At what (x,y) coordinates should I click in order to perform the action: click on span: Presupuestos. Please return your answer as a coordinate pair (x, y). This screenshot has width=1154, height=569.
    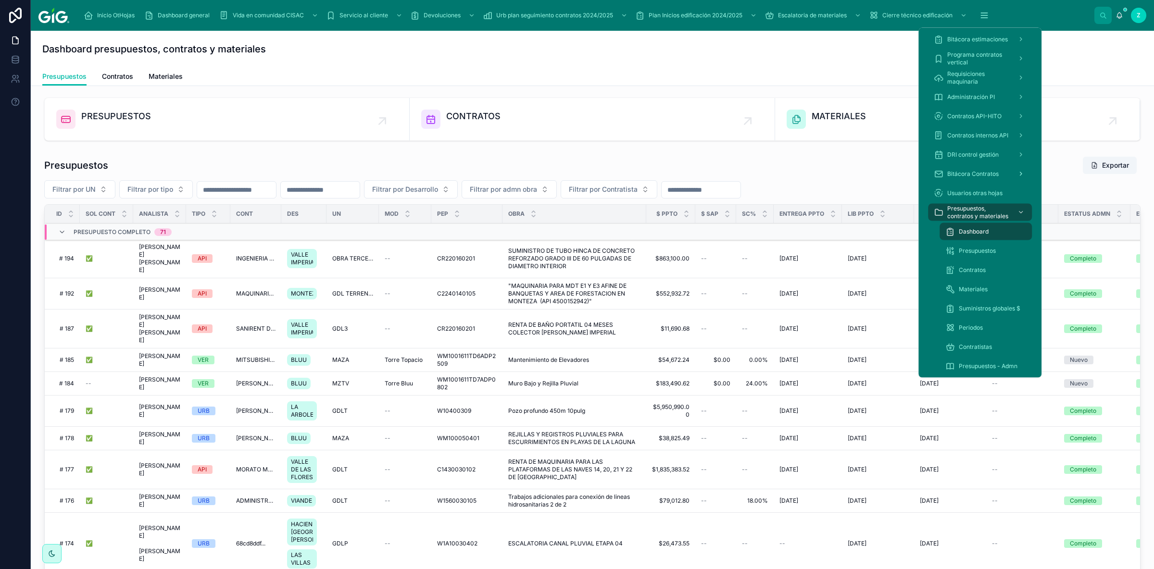
    Looking at the image, I should click on (64, 76).